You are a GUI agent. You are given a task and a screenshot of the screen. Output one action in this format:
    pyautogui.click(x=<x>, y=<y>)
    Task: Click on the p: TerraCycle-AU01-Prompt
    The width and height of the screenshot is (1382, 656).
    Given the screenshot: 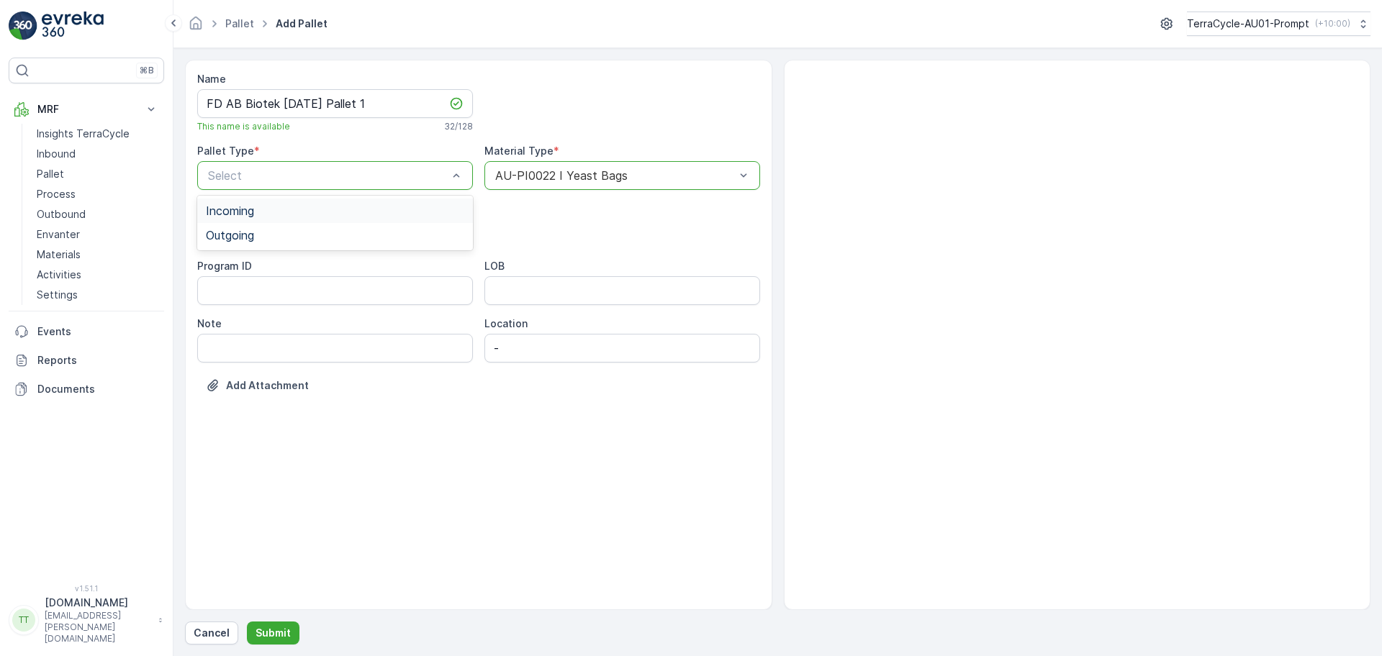 What is the action you would take?
    pyautogui.click(x=1248, y=24)
    